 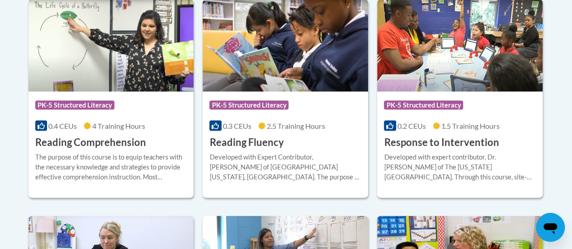 What do you see at coordinates (442, 143) in the screenshot?
I see `h3: Response to Intervention` at bounding box center [442, 143].